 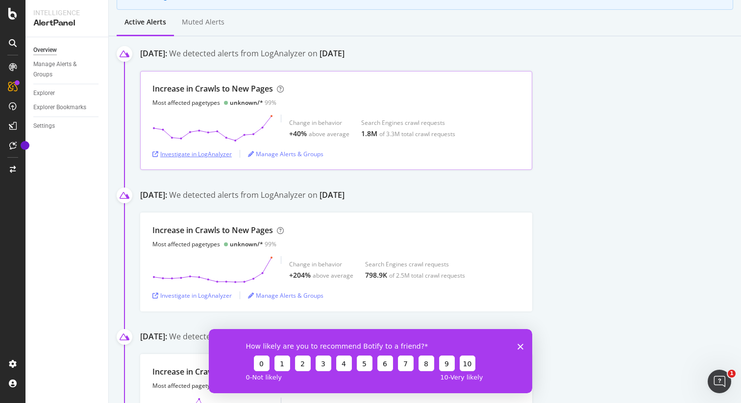 What do you see at coordinates (67, 107) in the screenshot?
I see `a: Explorer Bookmarks` at bounding box center [67, 107].